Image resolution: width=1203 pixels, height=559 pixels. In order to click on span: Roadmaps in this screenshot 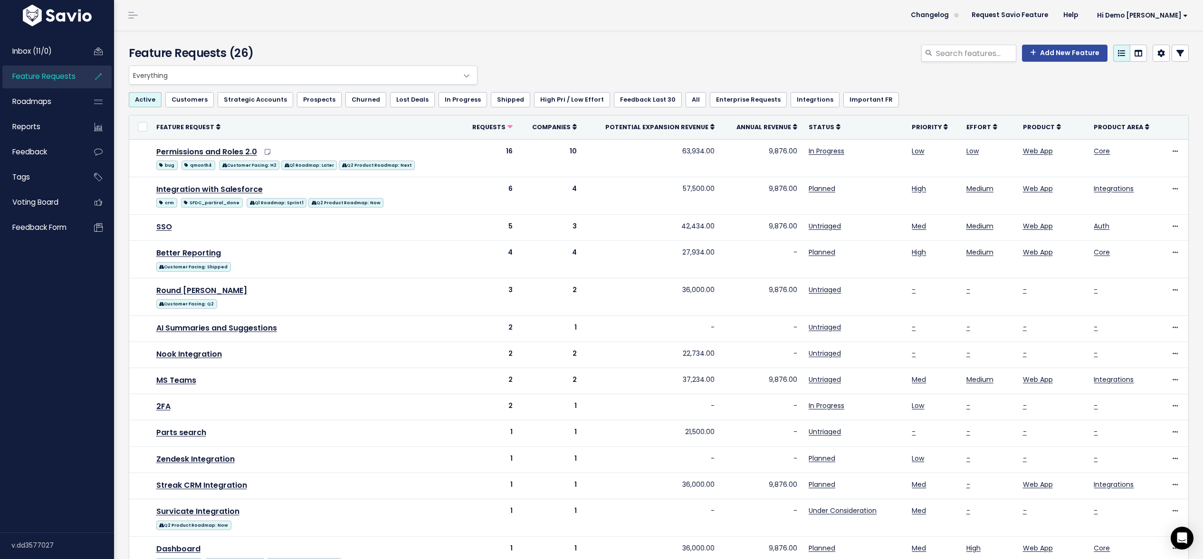, I will do `click(32, 101)`.